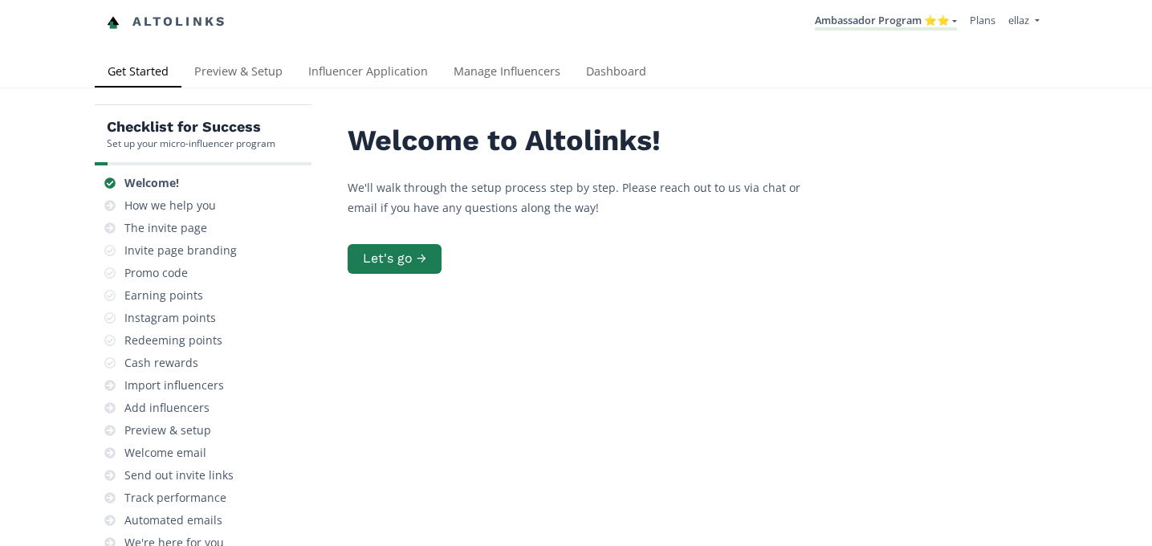 The image size is (1152, 546). Describe the element at coordinates (181, 251) in the screenshot. I see `div: Invite page branding` at that location.